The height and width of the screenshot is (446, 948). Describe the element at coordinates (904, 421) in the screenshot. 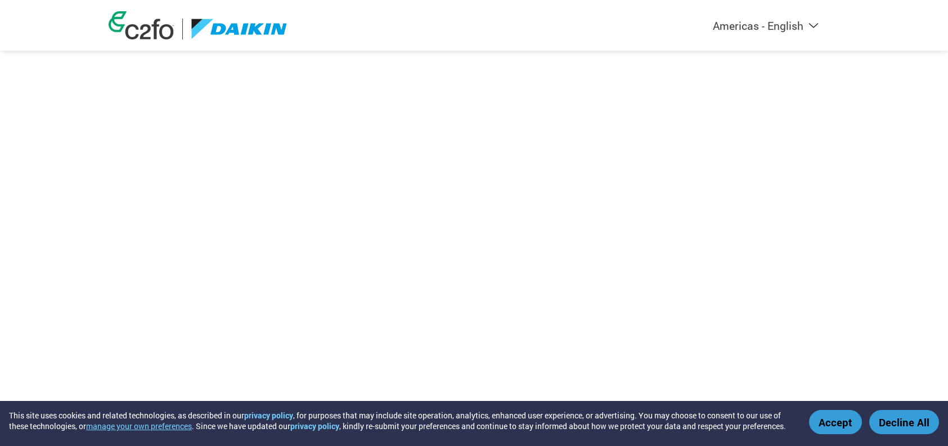

I see `button: Decline All` at that location.